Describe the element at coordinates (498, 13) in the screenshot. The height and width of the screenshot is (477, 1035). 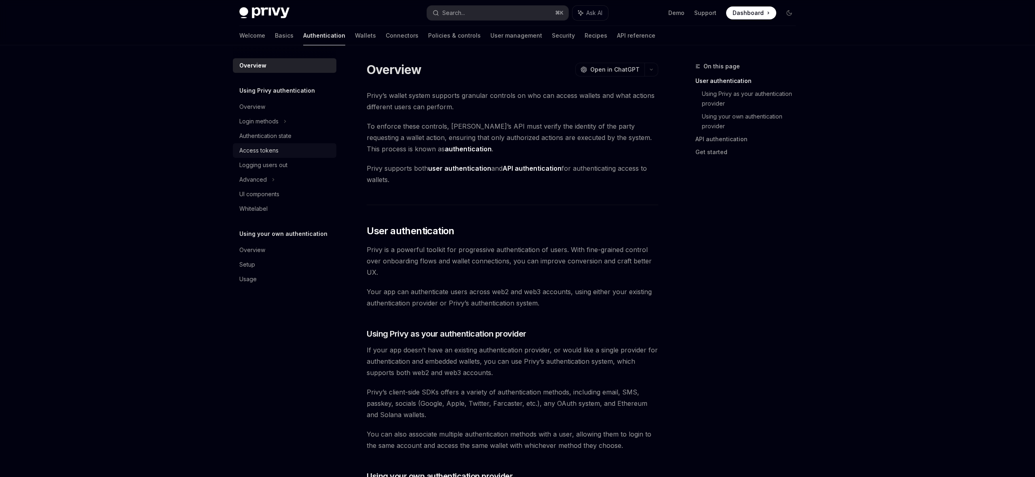
I see `button: Search...⌘K` at that location.